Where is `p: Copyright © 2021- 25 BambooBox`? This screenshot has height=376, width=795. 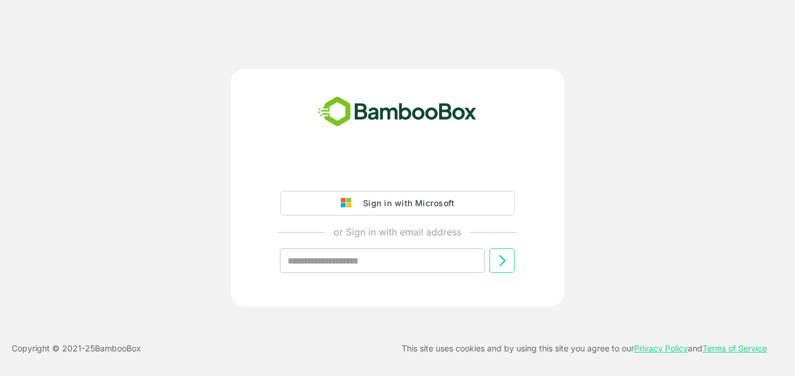
p: Copyright © 2021- 25 BambooBox is located at coordinates (76, 348).